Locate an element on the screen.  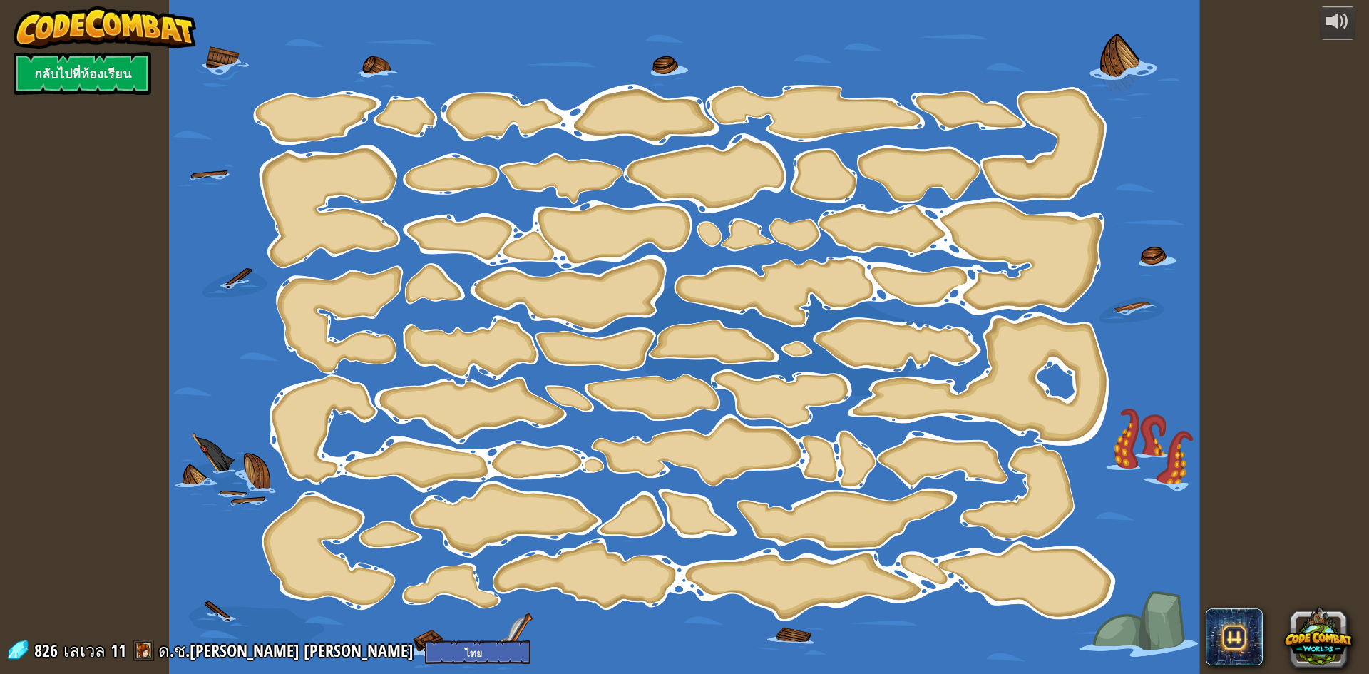
button: ปรับระดับเสียง is located at coordinates (1338, 23).